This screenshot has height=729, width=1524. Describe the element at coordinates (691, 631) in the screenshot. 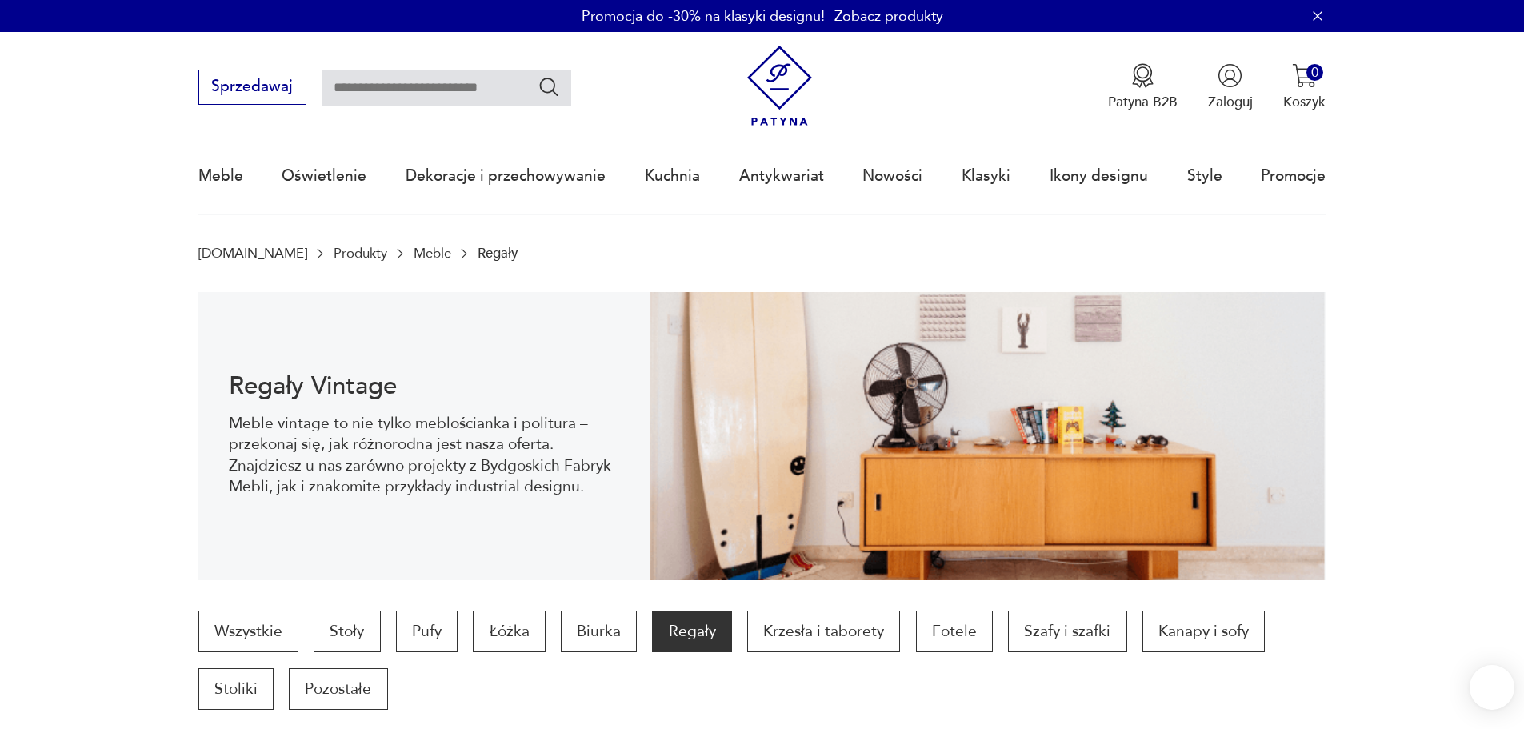

I see `a: Regały` at that location.